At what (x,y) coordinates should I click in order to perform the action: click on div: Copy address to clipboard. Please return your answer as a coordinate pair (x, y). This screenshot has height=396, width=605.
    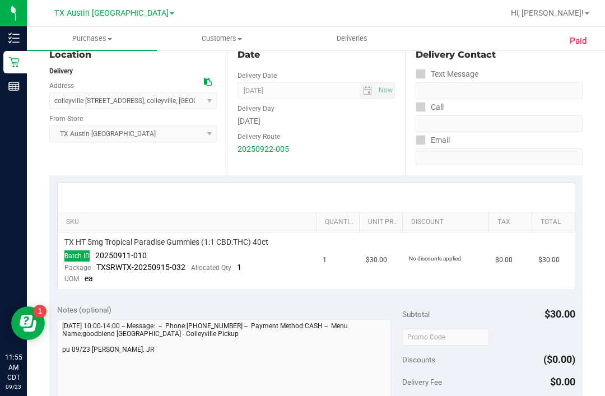
    Looking at the image, I should click on (208, 82).